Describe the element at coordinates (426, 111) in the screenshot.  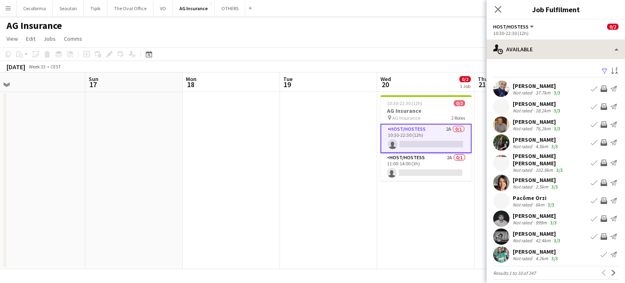
I see `h3: AG Insurance` at that location.